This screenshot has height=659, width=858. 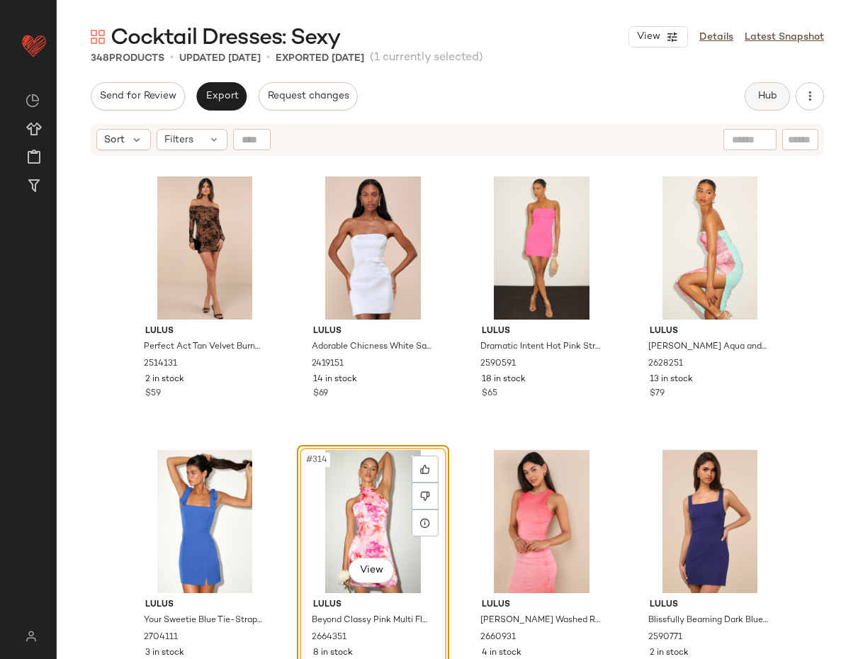 I want to click on span: 2704111, so click(x=161, y=638).